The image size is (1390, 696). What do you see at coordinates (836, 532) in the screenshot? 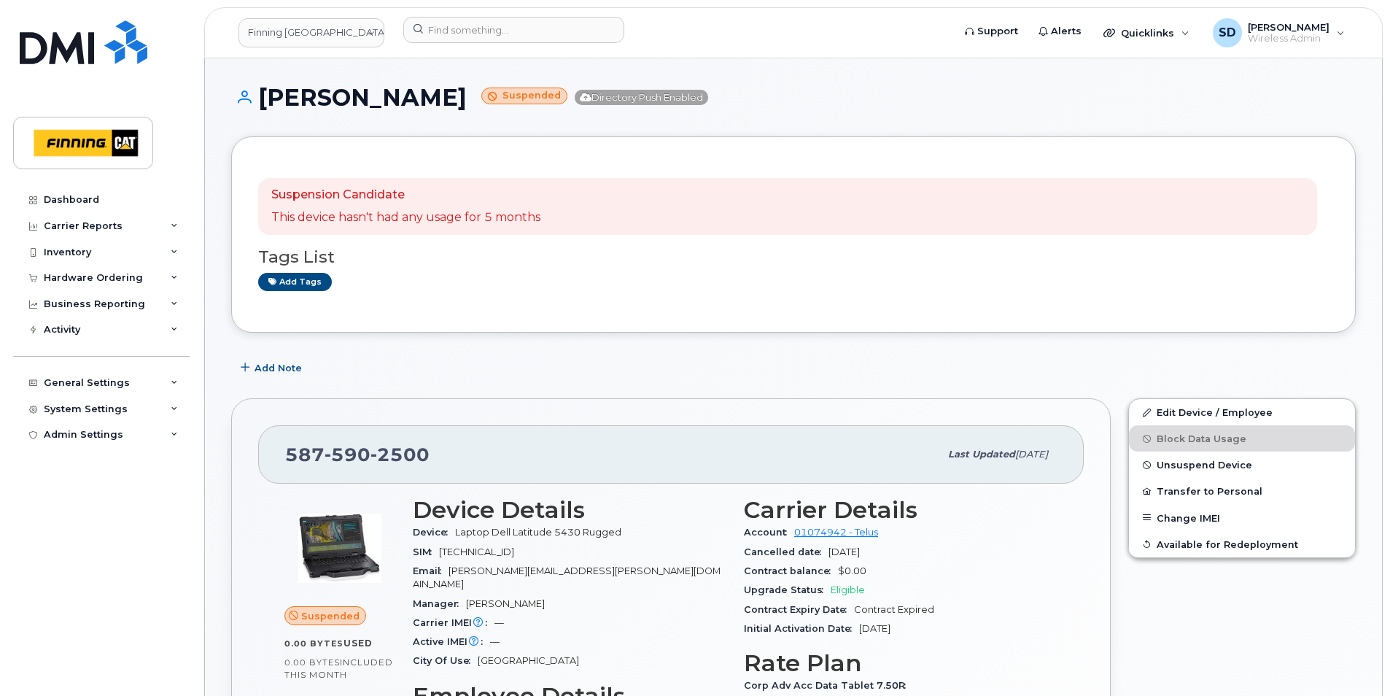
I see `a: 01074942 - Telus` at bounding box center [836, 532].